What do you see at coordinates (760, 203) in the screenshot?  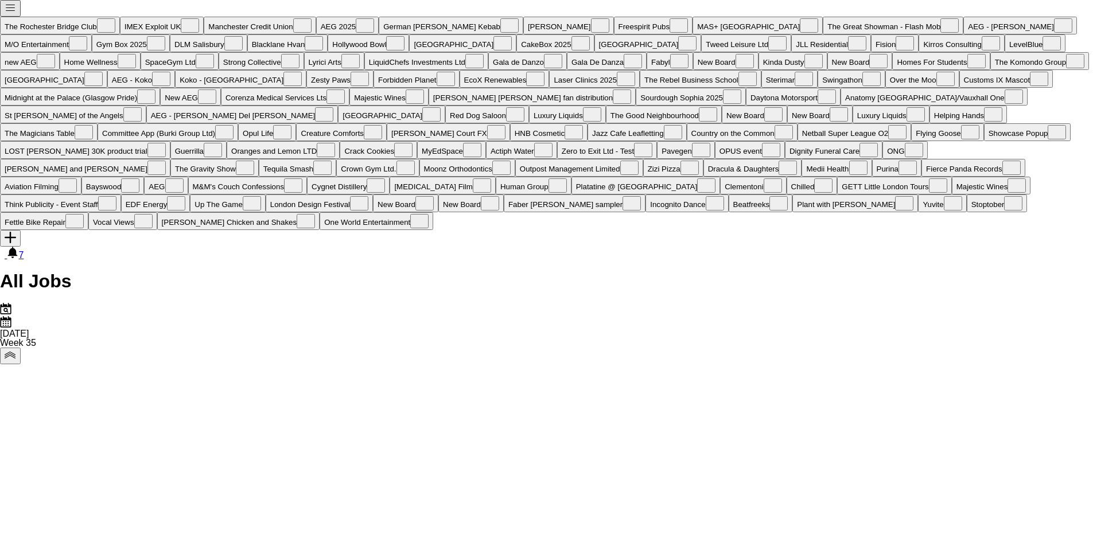 I see `button: Beatfreeks` at bounding box center [760, 203].